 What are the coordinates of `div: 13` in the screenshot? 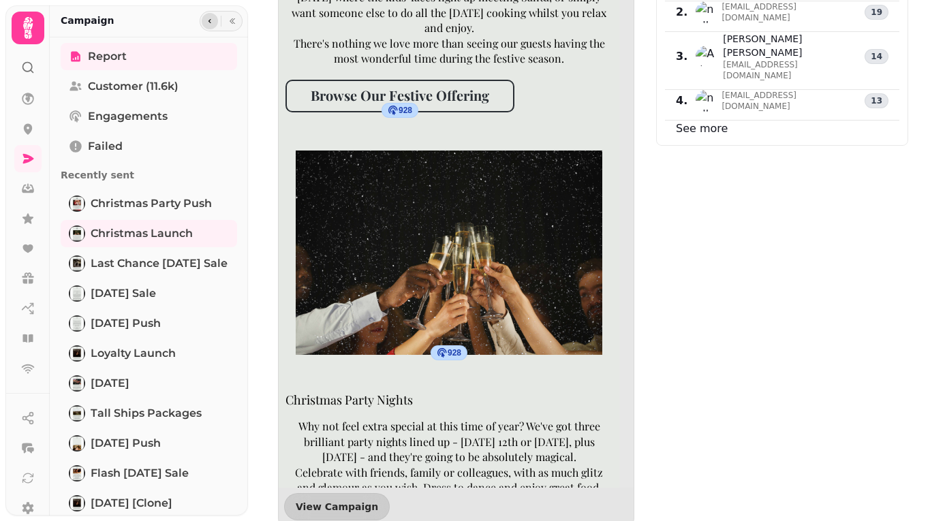 It's located at (876, 101).